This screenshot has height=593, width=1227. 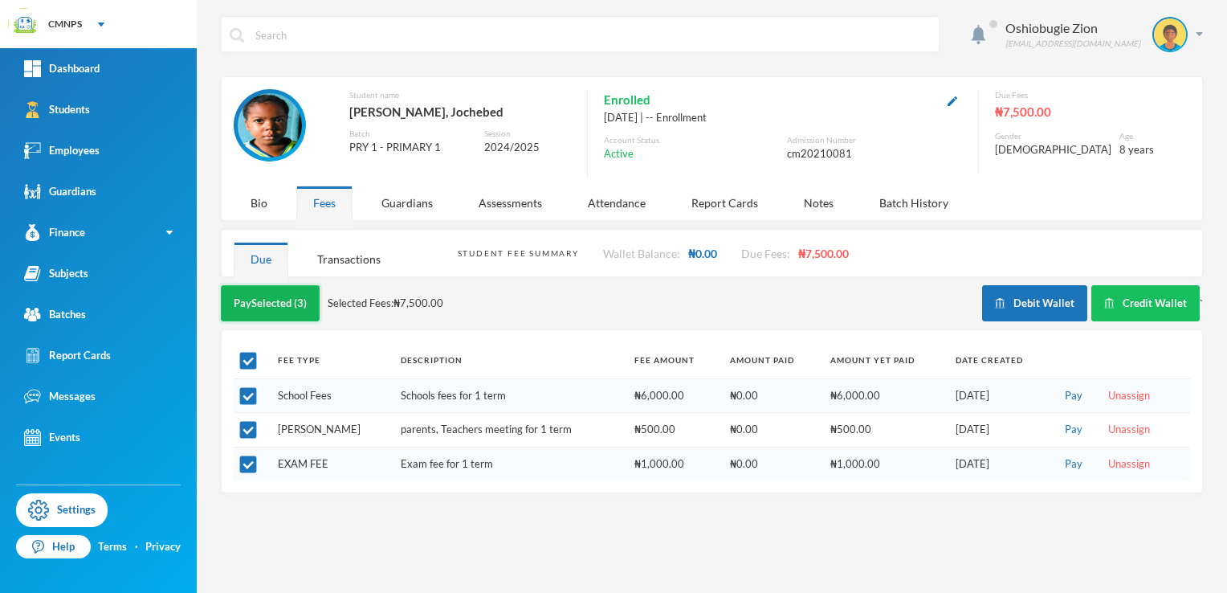 What do you see at coordinates (1080, 95) in the screenshot?
I see `div: Due Fees` at bounding box center [1080, 95].